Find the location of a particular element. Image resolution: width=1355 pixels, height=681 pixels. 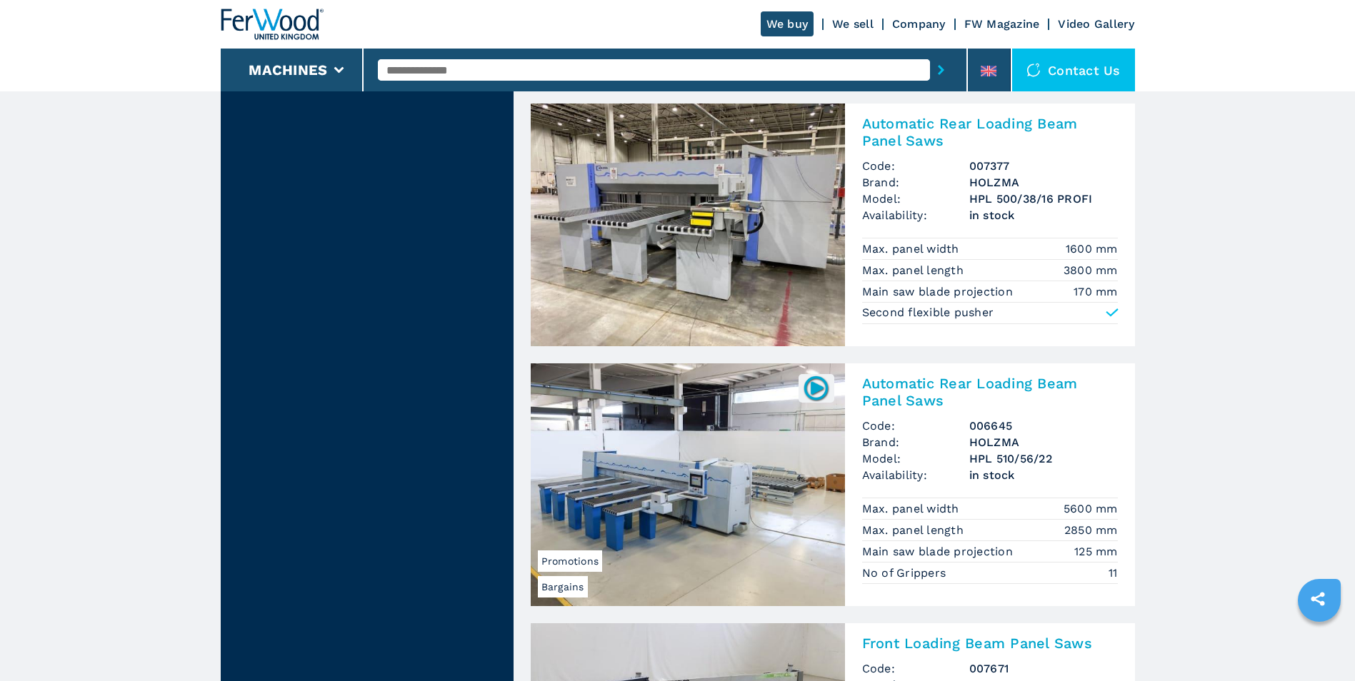

h2: Front Loading Beam Panel Saws is located at coordinates (990, 643).